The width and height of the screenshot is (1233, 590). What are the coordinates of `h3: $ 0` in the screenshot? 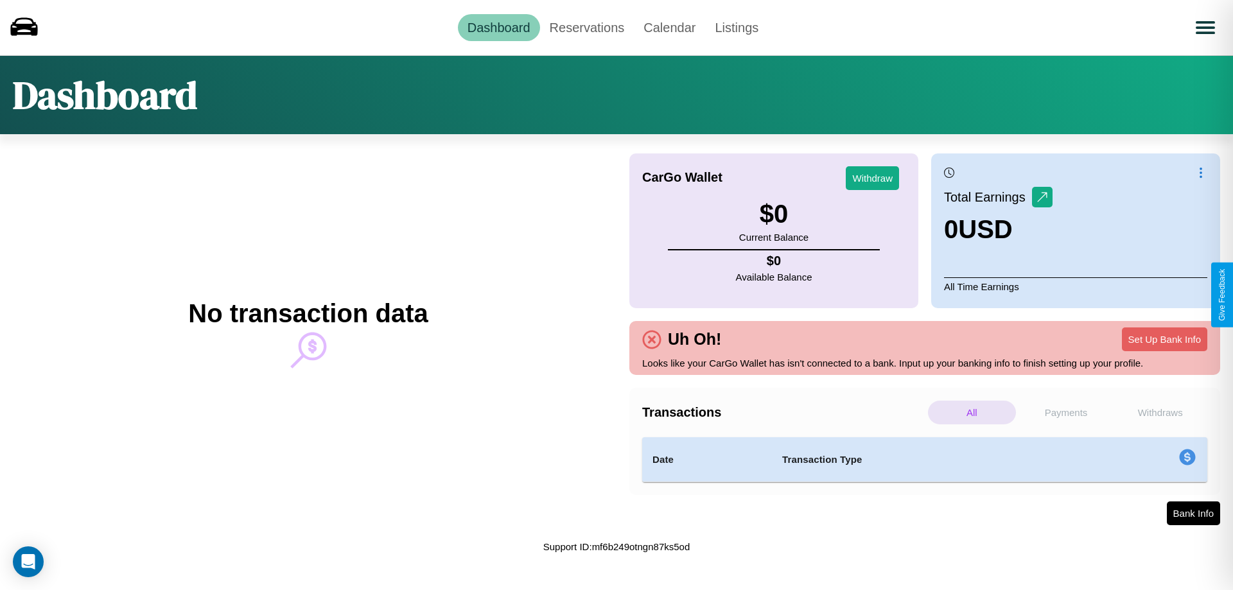 It's located at (774, 214).